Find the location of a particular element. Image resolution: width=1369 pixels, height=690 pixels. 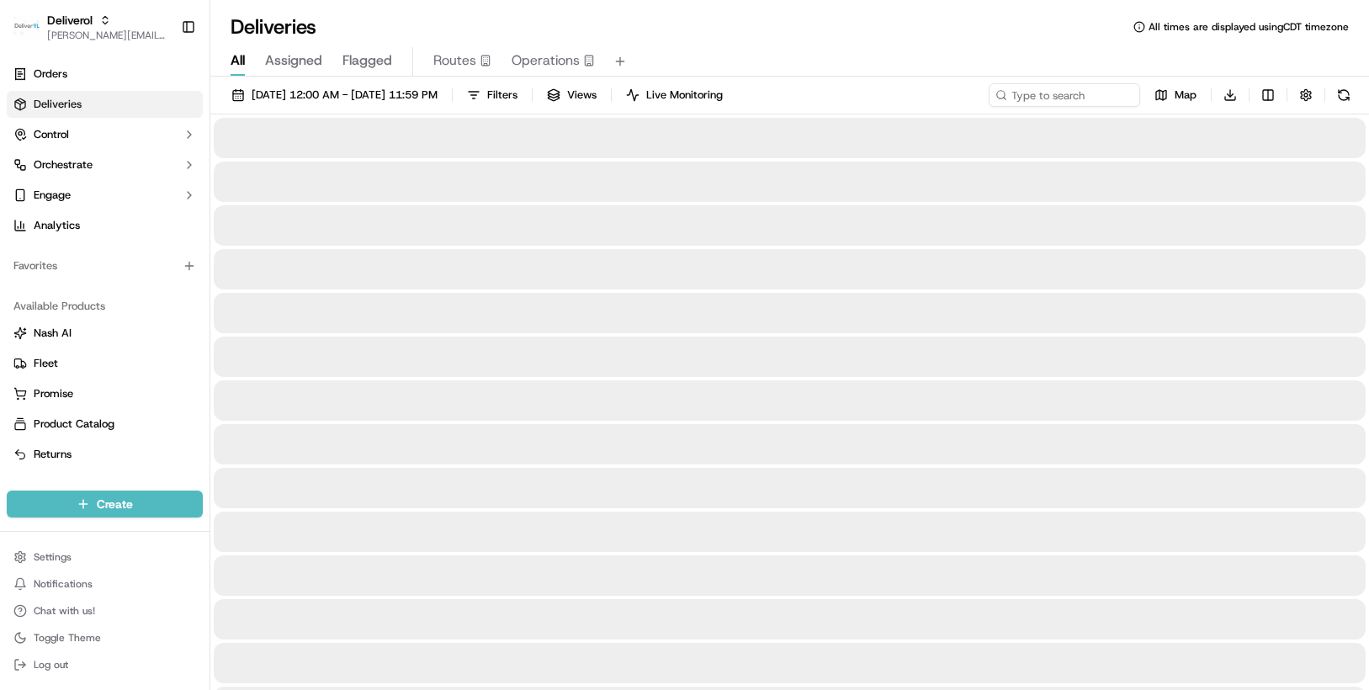

button: Refresh is located at coordinates (1344, 95).